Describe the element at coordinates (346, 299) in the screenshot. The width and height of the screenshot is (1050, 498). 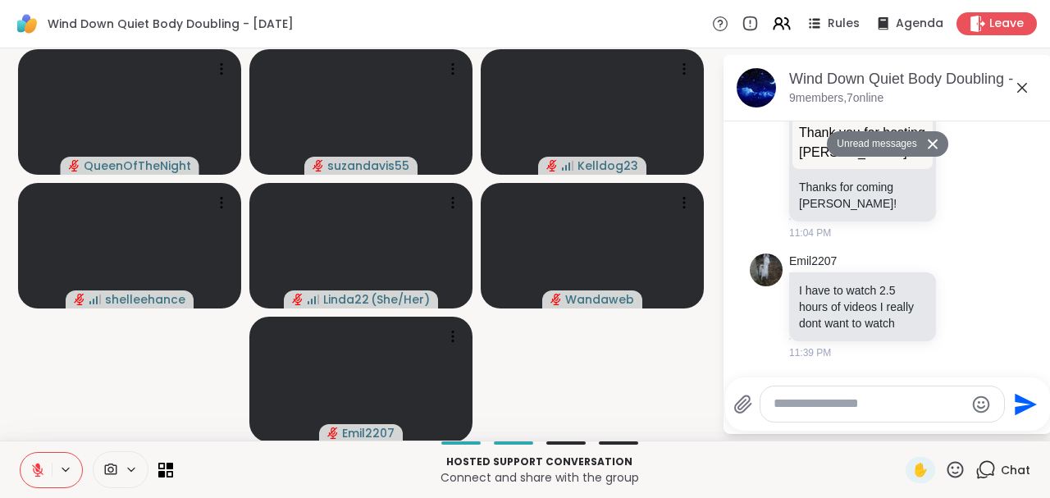
I see `span: Linda22` at that location.